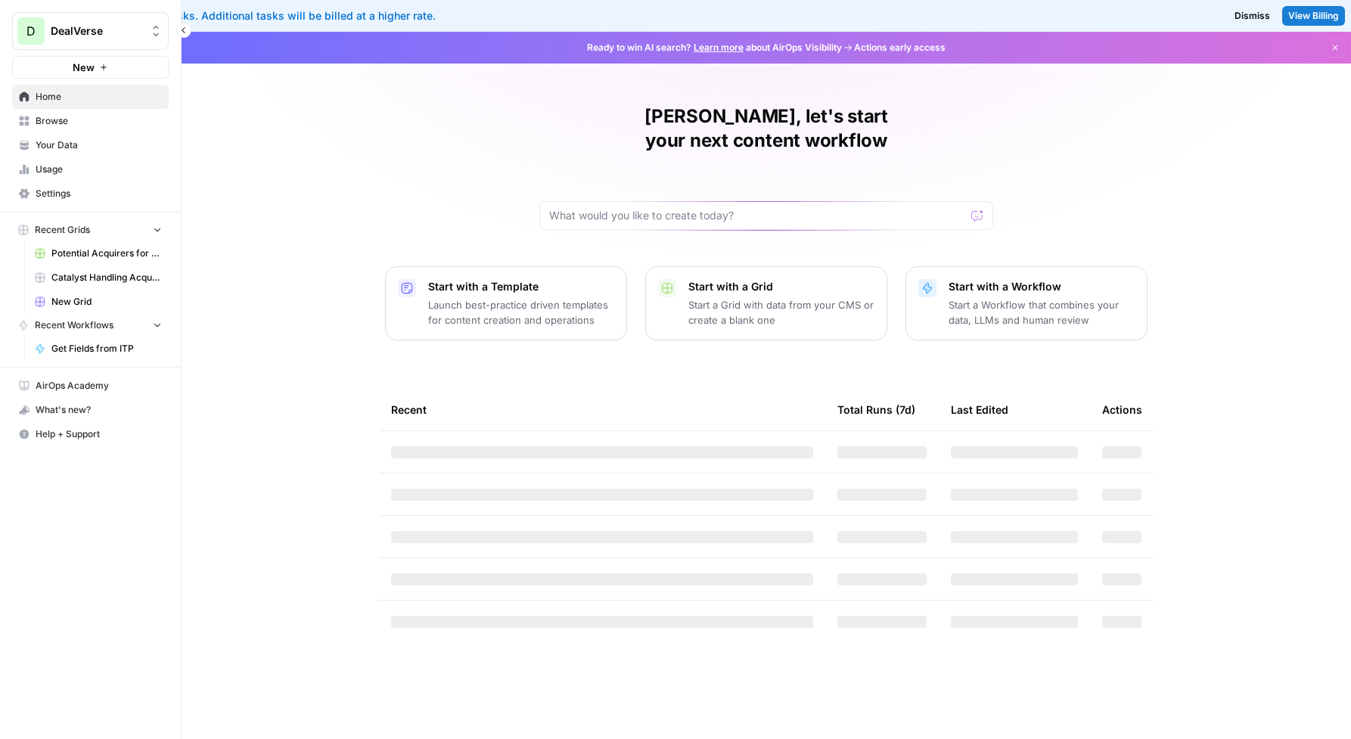  What do you see at coordinates (90, 386) in the screenshot?
I see `a: AirOps Academy` at bounding box center [90, 386].